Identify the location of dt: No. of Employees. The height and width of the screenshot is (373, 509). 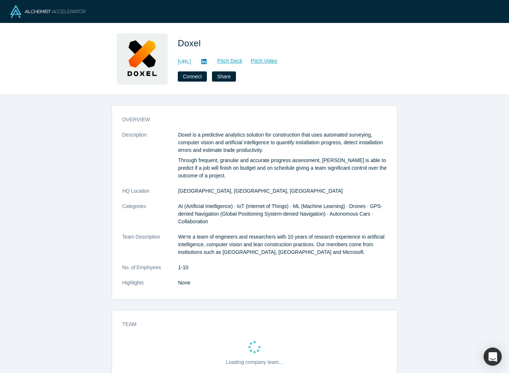
(150, 271).